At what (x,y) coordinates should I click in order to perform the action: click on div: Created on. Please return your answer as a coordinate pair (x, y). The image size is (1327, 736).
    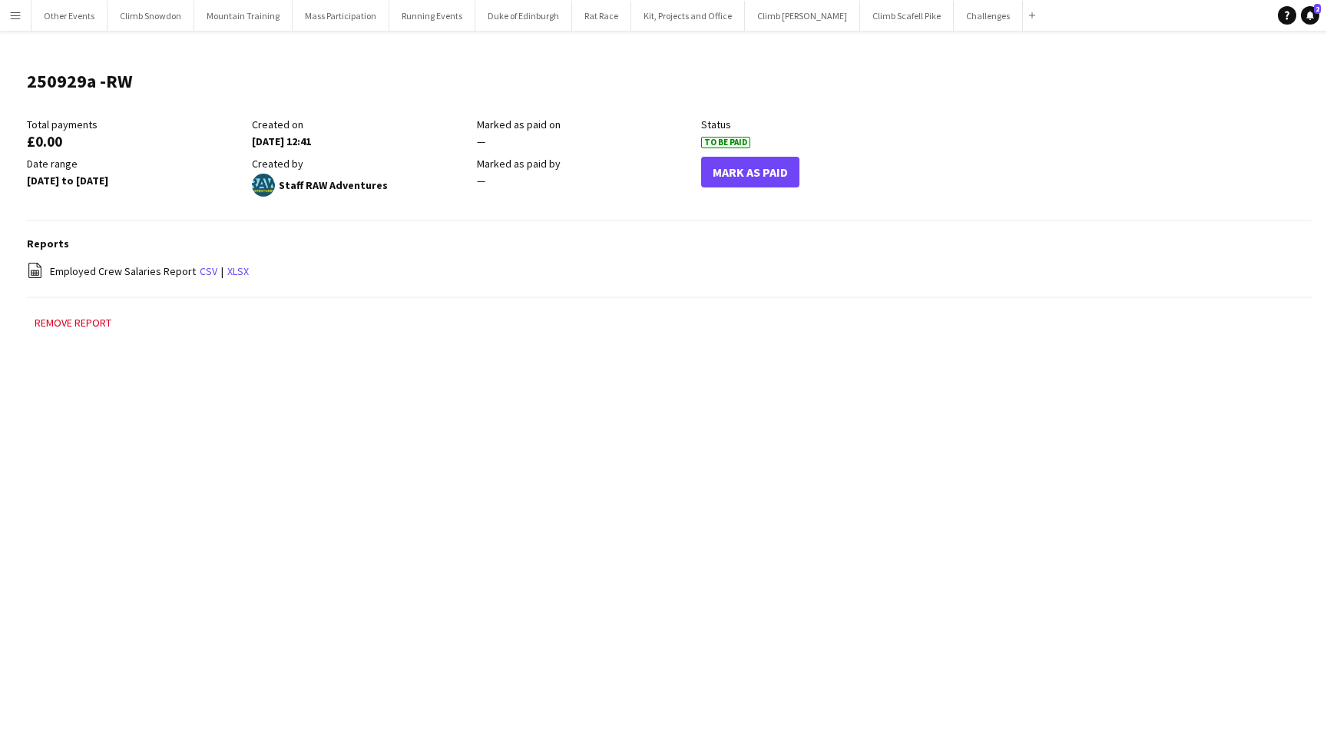
    Looking at the image, I should click on (360, 124).